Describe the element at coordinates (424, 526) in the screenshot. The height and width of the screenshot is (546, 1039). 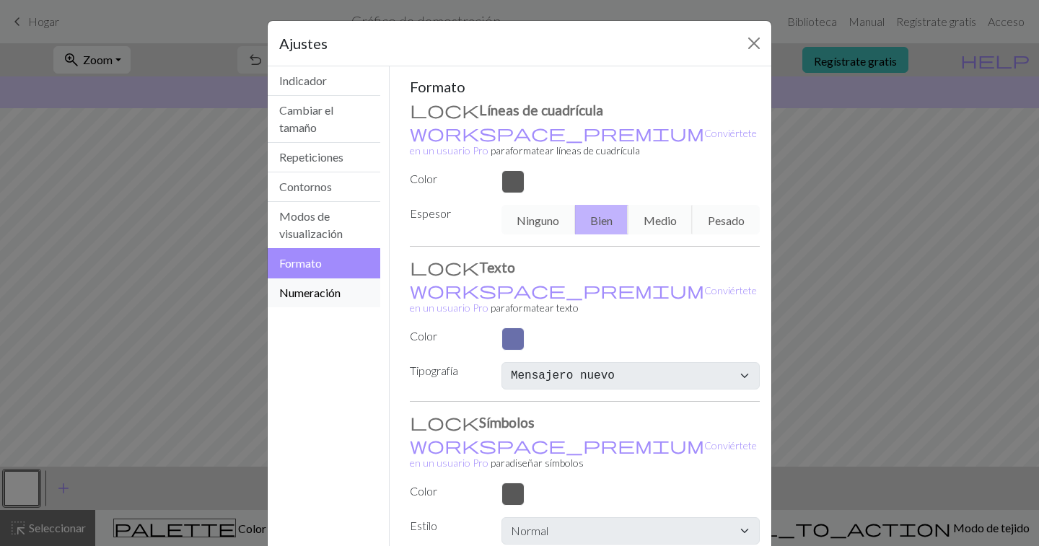
I see `font: Estilo` at that location.